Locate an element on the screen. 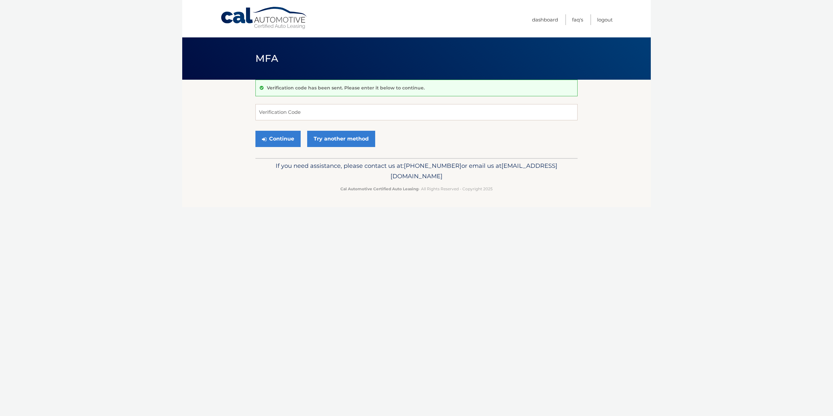 This screenshot has width=833, height=416. strong: Cal Automotive Certified Auto Leasing is located at coordinates (379, 189).